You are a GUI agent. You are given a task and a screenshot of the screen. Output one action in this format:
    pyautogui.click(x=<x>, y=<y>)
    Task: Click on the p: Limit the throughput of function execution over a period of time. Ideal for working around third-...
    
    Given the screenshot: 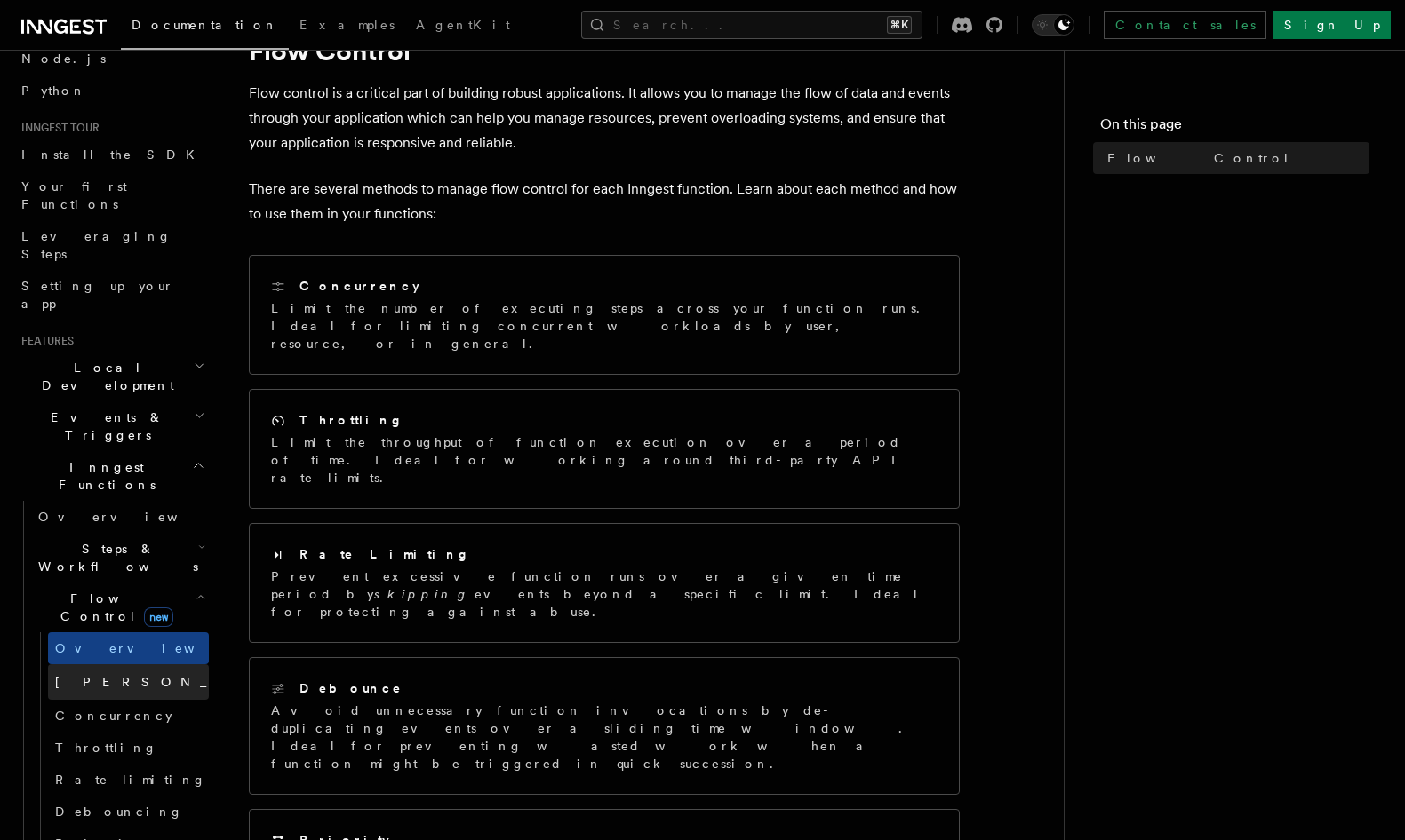 What is the action you would take?
    pyautogui.click(x=604, y=460)
    